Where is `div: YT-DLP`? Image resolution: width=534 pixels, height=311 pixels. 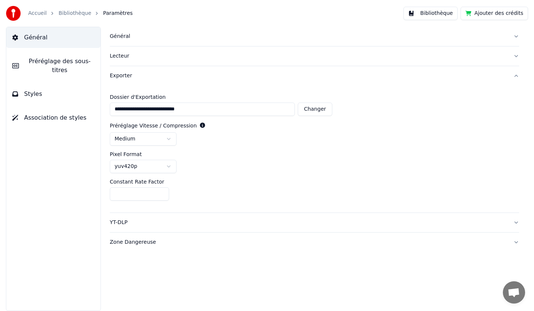
div: YT-DLP is located at coordinates (309, 222).